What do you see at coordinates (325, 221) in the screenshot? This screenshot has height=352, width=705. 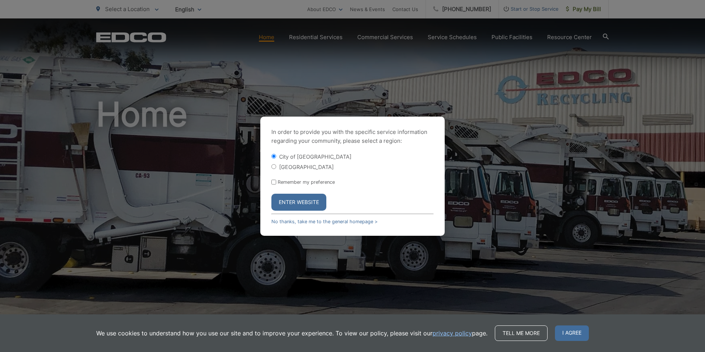 I see `a: No thanks, take me to the general homepage >` at bounding box center [325, 221].